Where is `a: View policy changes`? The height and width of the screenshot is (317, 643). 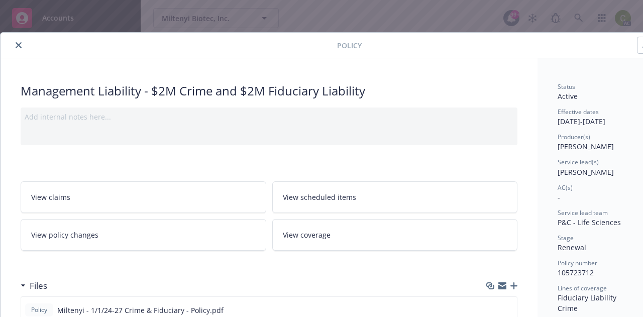 a: View policy changes is located at coordinates (143, 235).